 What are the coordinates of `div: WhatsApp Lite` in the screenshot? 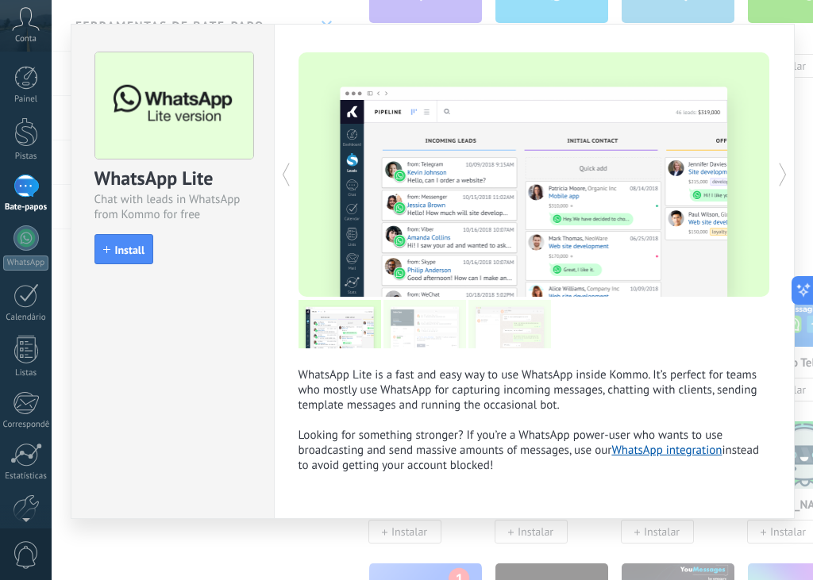 It's located at (172, 179).